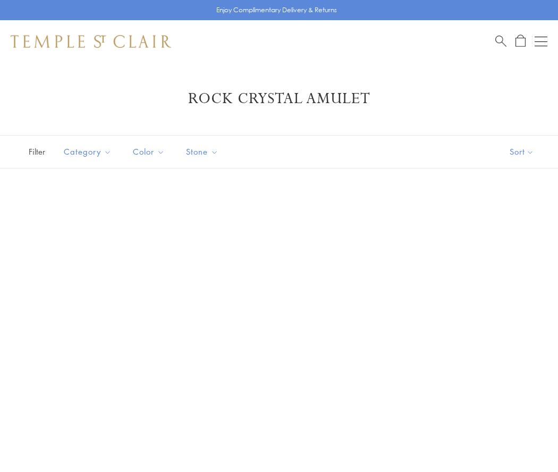 This screenshot has width=558, height=472. Describe the element at coordinates (149, 151) in the screenshot. I see `button: Color` at that location.